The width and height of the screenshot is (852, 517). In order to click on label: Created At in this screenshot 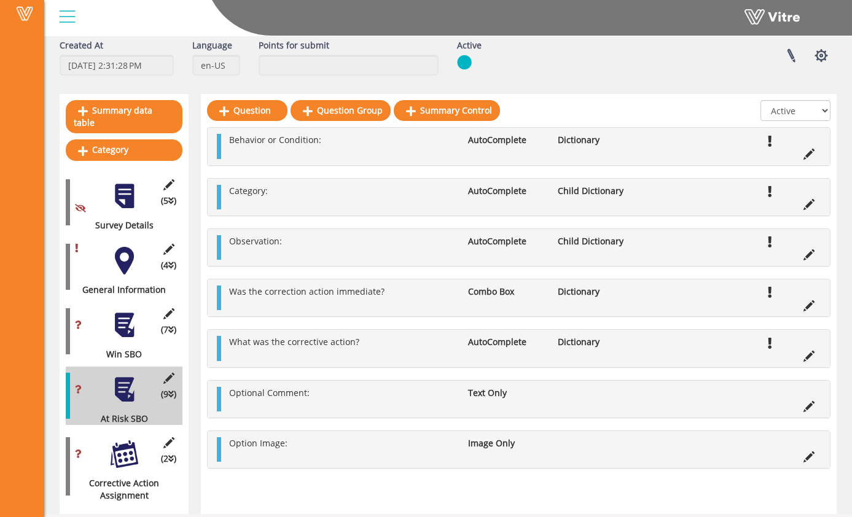, I will do `click(81, 45)`.